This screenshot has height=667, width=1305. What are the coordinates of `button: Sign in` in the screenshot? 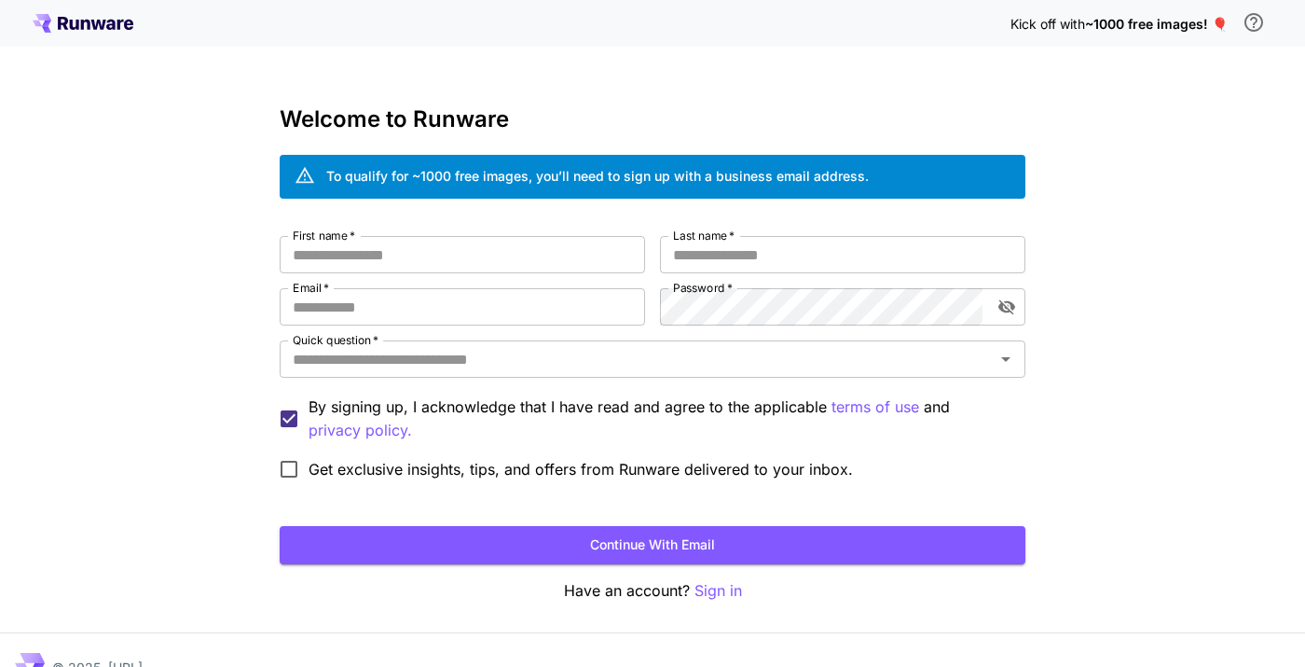 It's located at (718, 590).